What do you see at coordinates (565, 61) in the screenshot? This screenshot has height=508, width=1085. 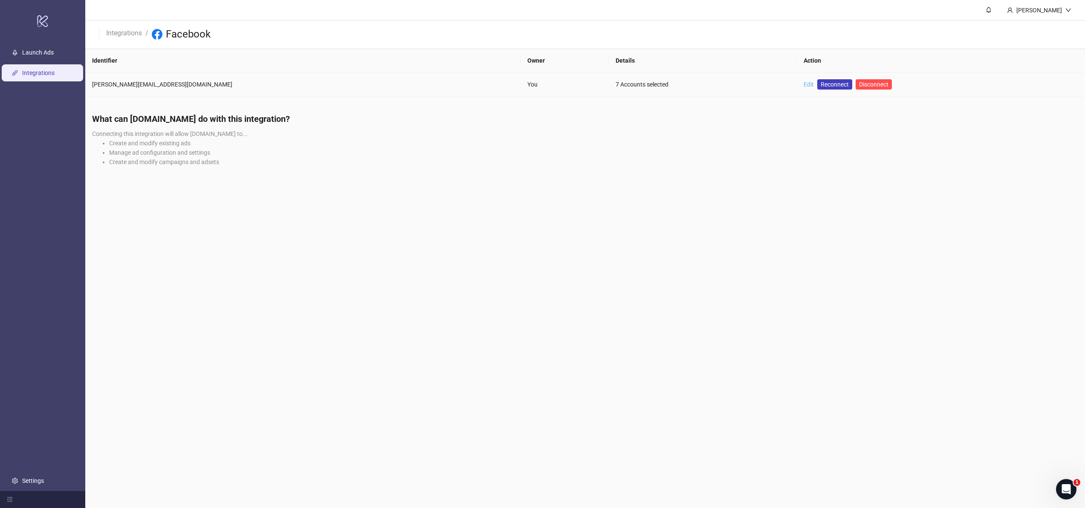 I see `th: Owner` at bounding box center [565, 61].